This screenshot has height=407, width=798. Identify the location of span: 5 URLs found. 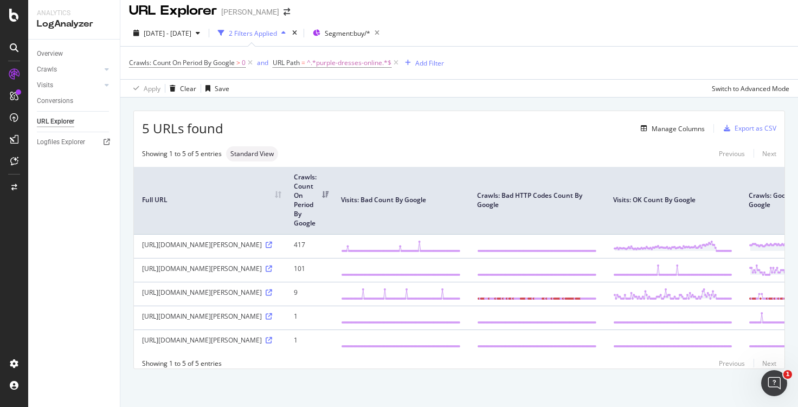
(183, 129).